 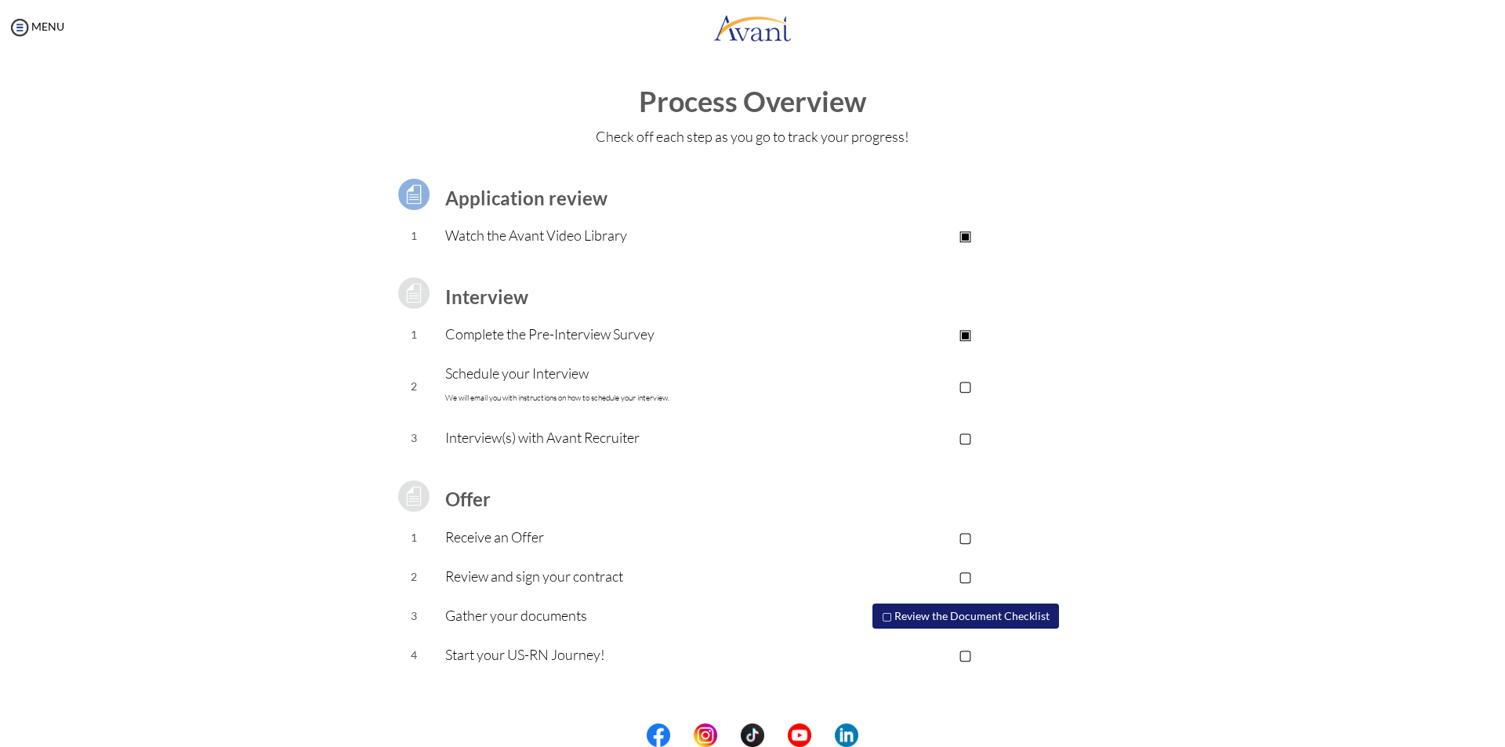 What do you see at coordinates (626, 386) in the screenshot?
I see `p: Schedule your Interview` at bounding box center [626, 386].